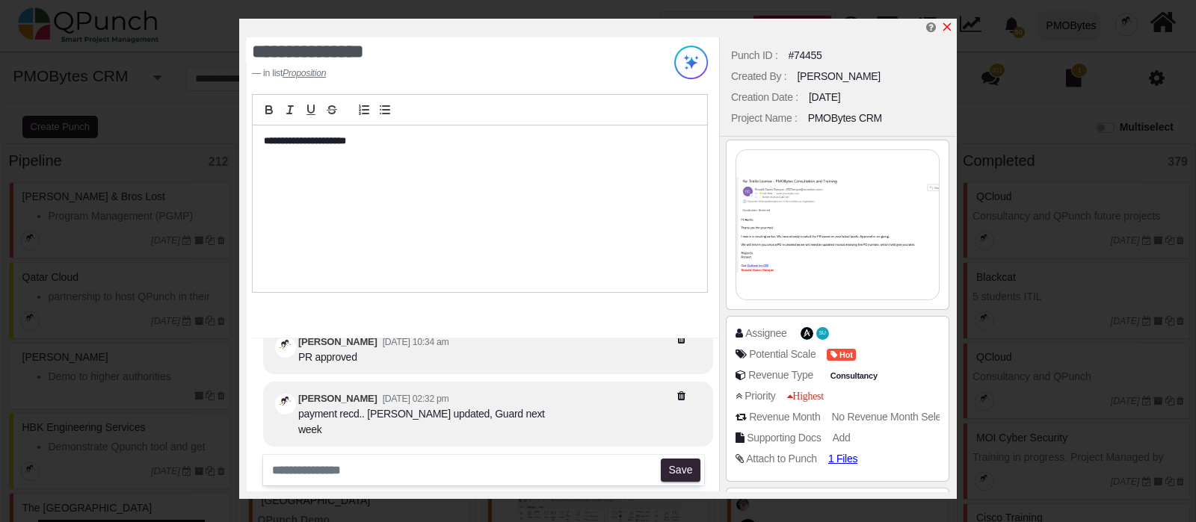 The height and width of the screenshot is (522, 1196). Describe the element at coordinates (845, 118) in the screenshot. I see `div: PMOBytes CRM` at that location.